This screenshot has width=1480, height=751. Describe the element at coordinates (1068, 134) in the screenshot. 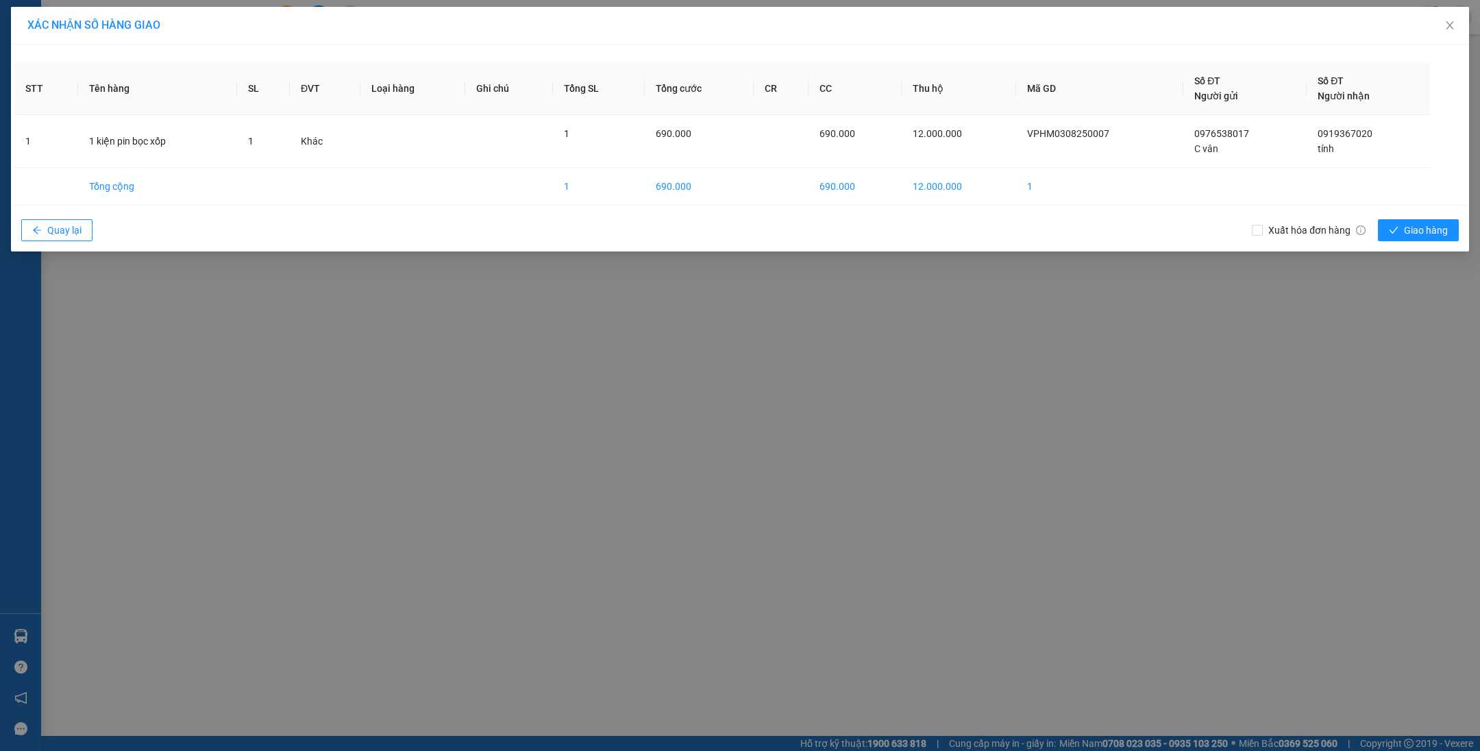

I see `span: VPHM0308250007` at that location.